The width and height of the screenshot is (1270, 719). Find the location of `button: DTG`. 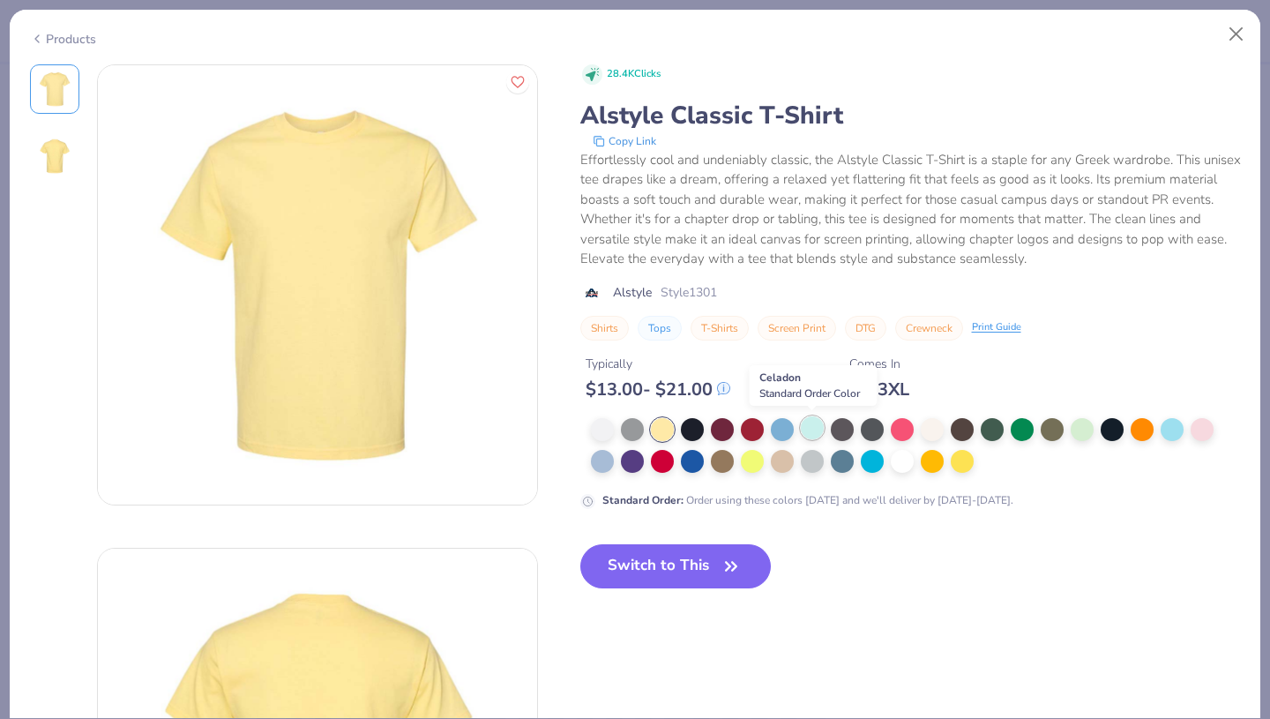

button: DTG is located at coordinates (865, 328).